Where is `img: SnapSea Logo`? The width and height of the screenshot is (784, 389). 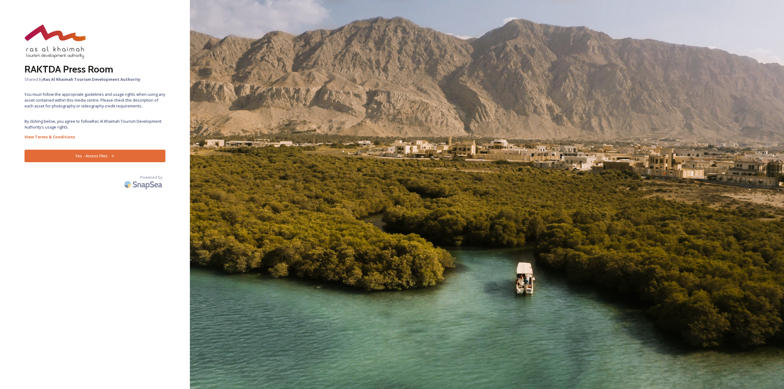 img: SnapSea Logo is located at coordinates (144, 184).